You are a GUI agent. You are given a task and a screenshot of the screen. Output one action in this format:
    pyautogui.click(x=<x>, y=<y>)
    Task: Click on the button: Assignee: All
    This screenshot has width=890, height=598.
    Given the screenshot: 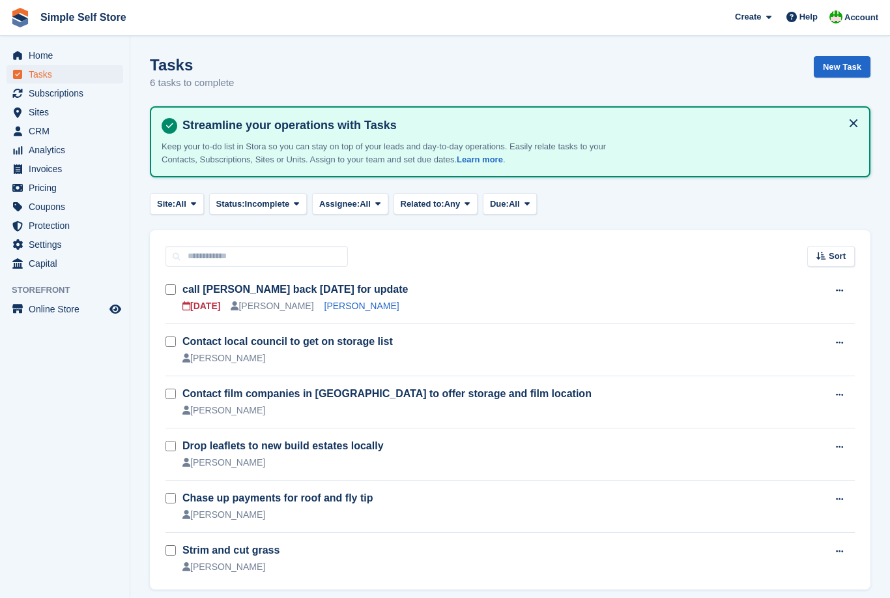 What is the action you would take?
    pyautogui.click(x=350, y=203)
    